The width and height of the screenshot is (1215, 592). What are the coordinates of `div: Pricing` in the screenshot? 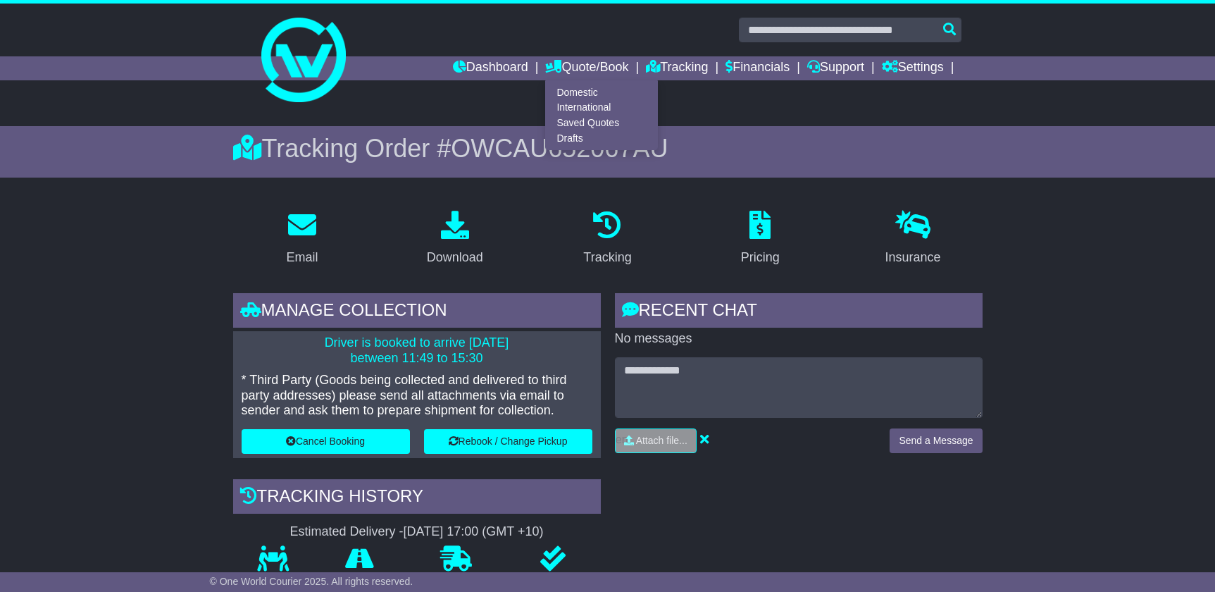 It's located at (760, 257).